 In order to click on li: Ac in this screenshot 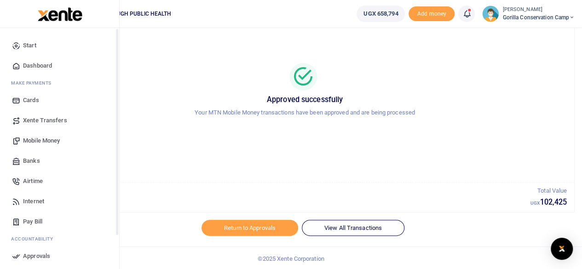, I will do `click(59, 239)`.